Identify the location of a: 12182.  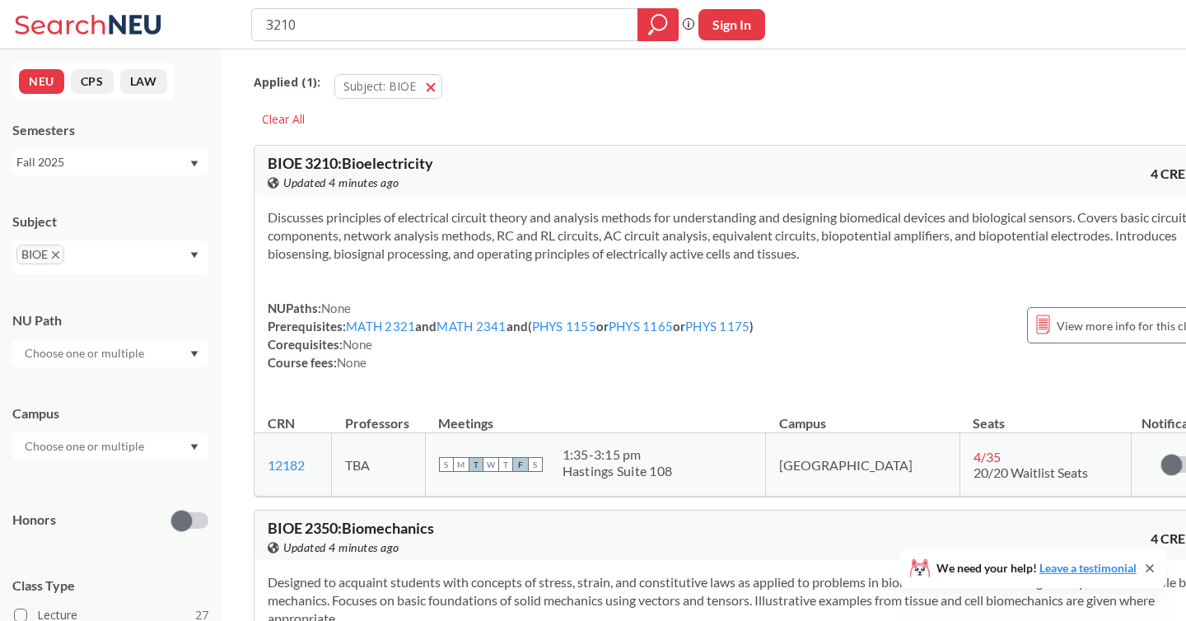
(286, 465).